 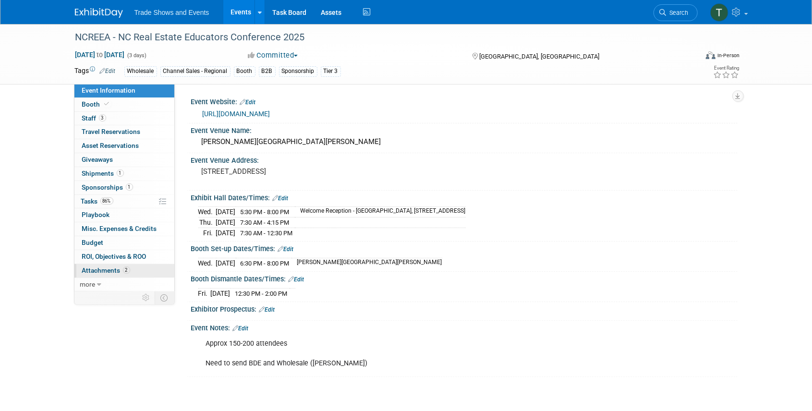 What do you see at coordinates (124, 188) in the screenshot?
I see `a: Sponsorships1` at bounding box center [124, 188].